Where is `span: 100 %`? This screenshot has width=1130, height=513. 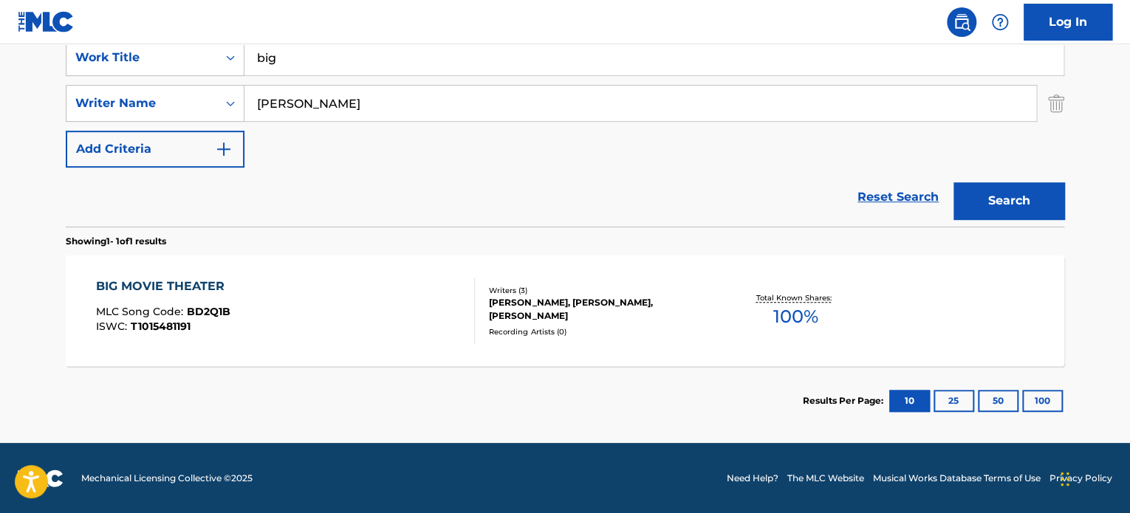
span: 100 % is located at coordinates (795, 317).